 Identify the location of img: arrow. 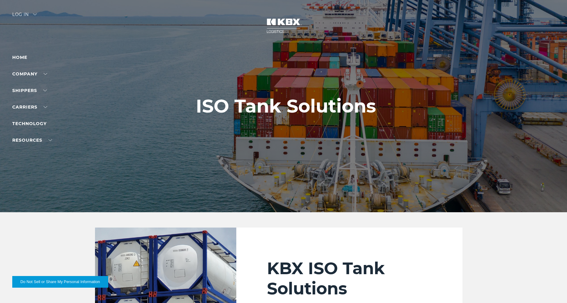
(35, 14).